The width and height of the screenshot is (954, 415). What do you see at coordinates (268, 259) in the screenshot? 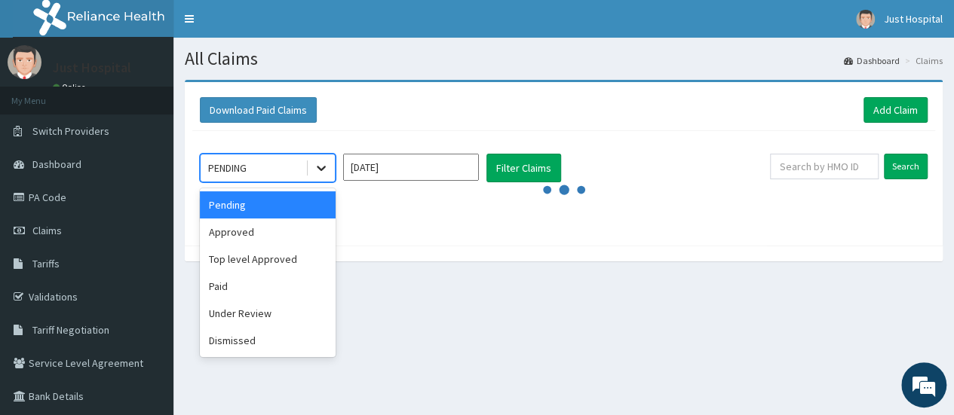
I see `div: Top level Approved` at bounding box center [268, 259].